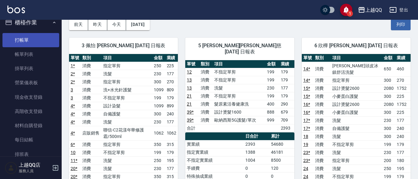 The image size is (418, 179). Describe the element at coordinates (286, 120) in the screenshot. I see `td: 709` at that location.